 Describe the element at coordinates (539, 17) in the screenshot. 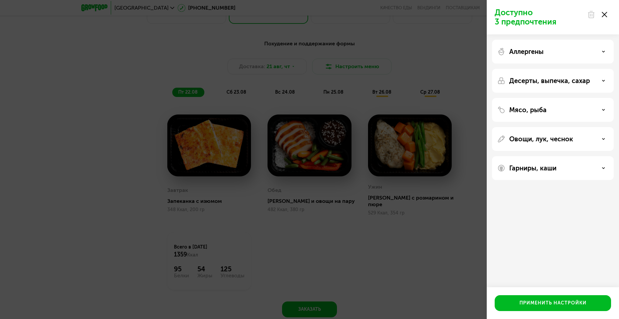

I see `p: Доступно 3 предпочтения` at that location.